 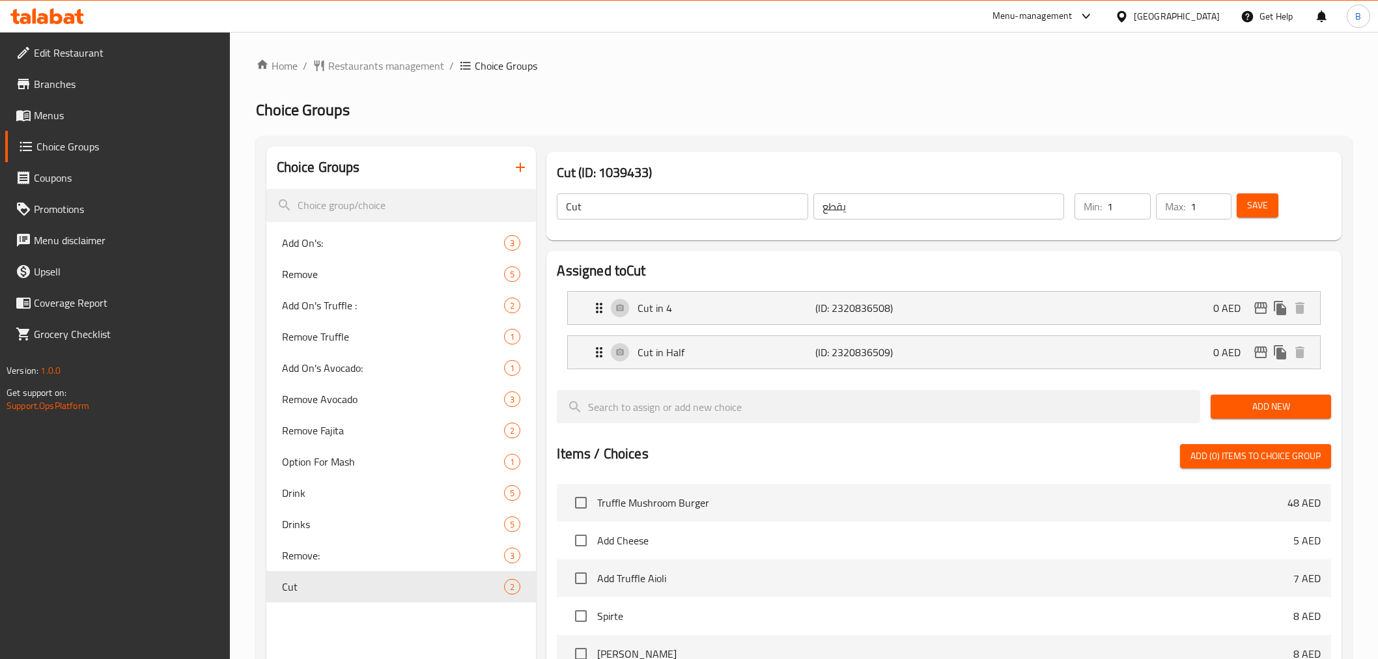 I want to click on div: Drink5, so click(x=401, y=493).